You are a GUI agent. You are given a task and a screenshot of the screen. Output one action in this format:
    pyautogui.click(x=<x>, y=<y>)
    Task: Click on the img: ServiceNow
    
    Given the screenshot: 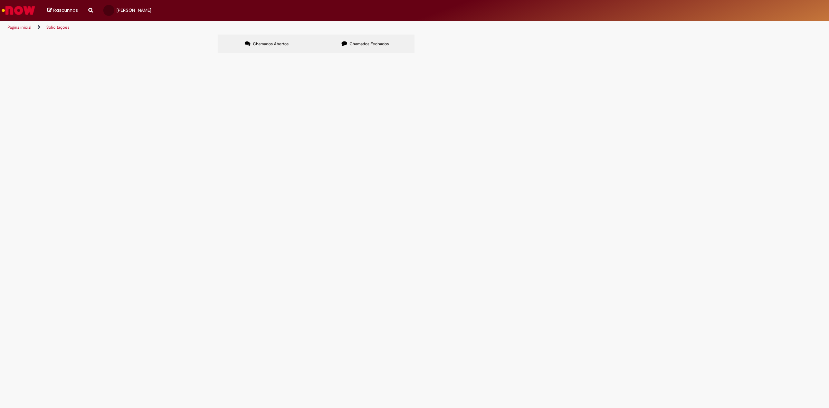 What is the action you would take?
    pyautogui.click(x=18, y=10)
    